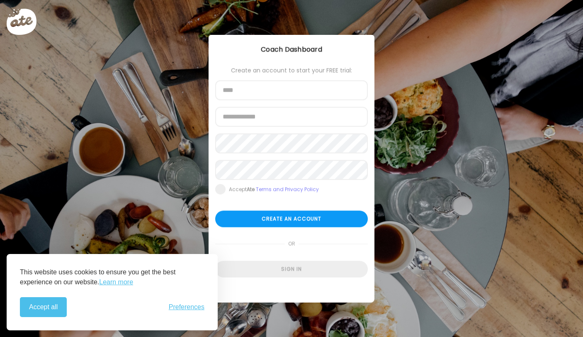 The width and height of the screenshot is (583, 337). Describe the element at coordinates (274, 190) in the screenshot. I see `div: Accept` at that location.